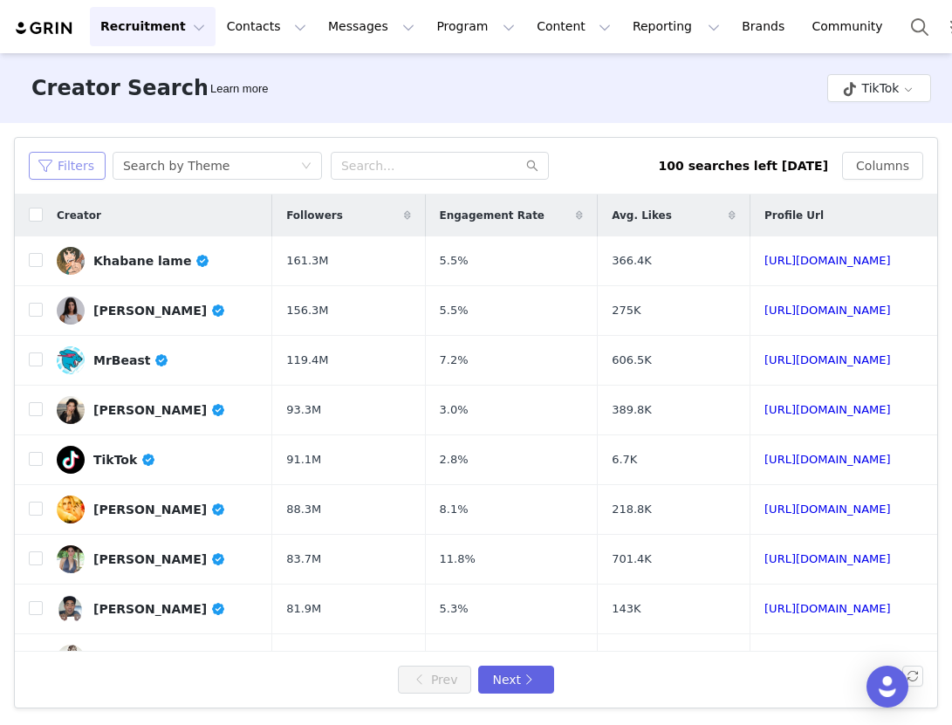 This screenshot has height=725, width=952. What do you see at coordinates (152, 261) in the screenshot?
I see `div: Khabane lame` at bounding box center [152, 261].